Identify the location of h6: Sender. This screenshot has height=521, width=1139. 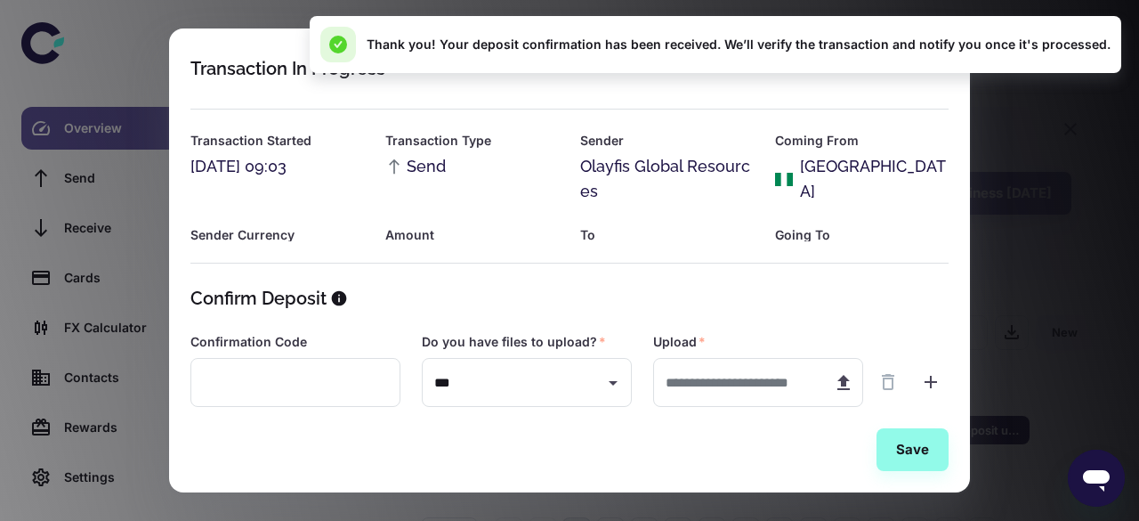
(667, 141).